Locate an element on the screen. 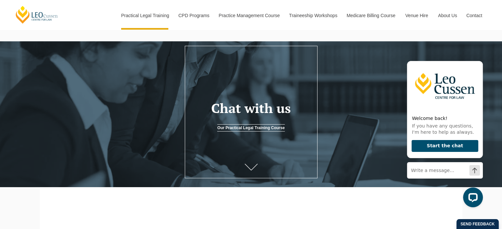  img: Leo Cussen Centre for Law is located at coordinates (43, 37).